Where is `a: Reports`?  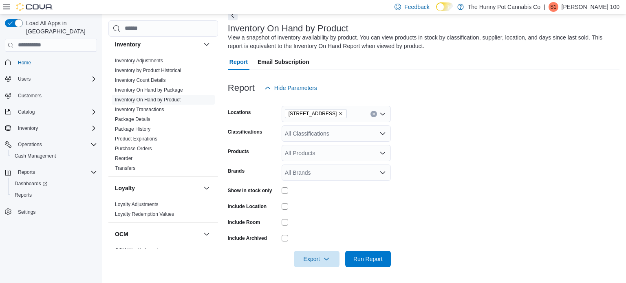
a: Reports is located at coordinates (23, 195).